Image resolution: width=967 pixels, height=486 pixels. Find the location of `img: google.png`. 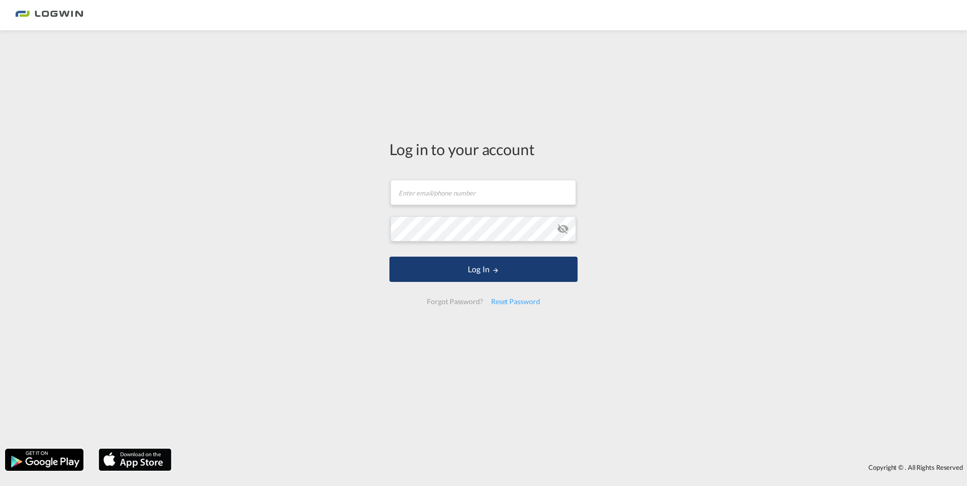

img: google.png is located at coordinates (44, 460).